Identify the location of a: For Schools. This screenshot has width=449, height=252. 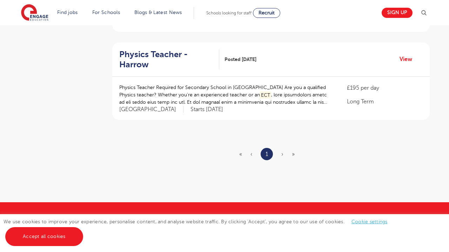
(106, 12).